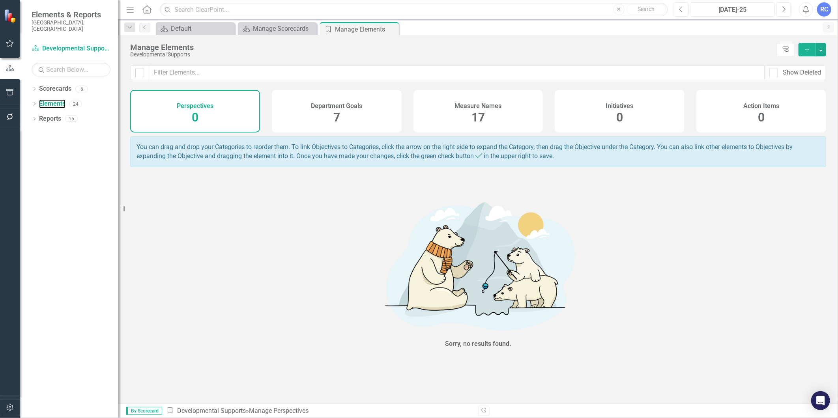 This screenshot has width=838, height=418. Describe the element at coordinates (144, 411) in the screenshot. I see `span: By Scorecard` at that location.